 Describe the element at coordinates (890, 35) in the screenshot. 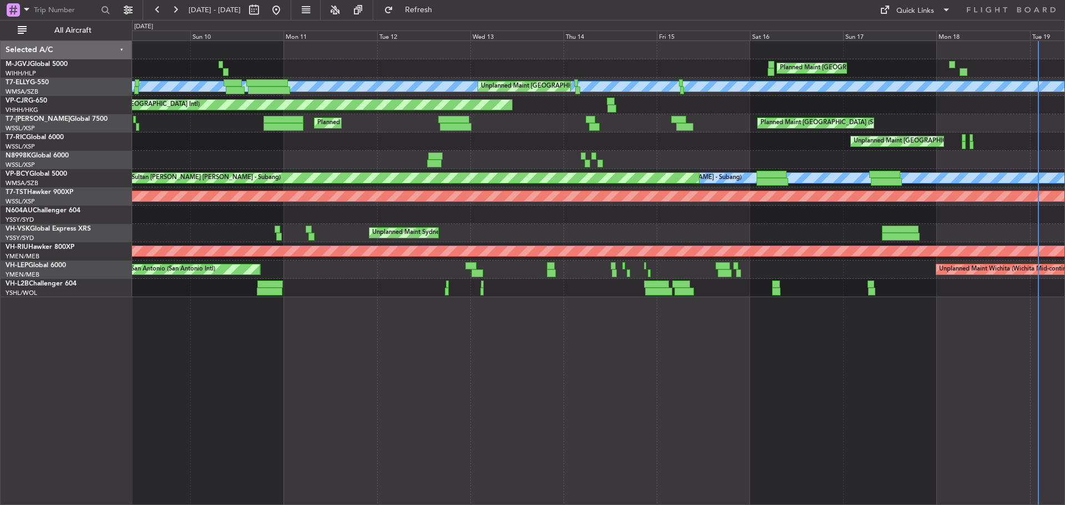

I see `div: Sun 17` at that location.